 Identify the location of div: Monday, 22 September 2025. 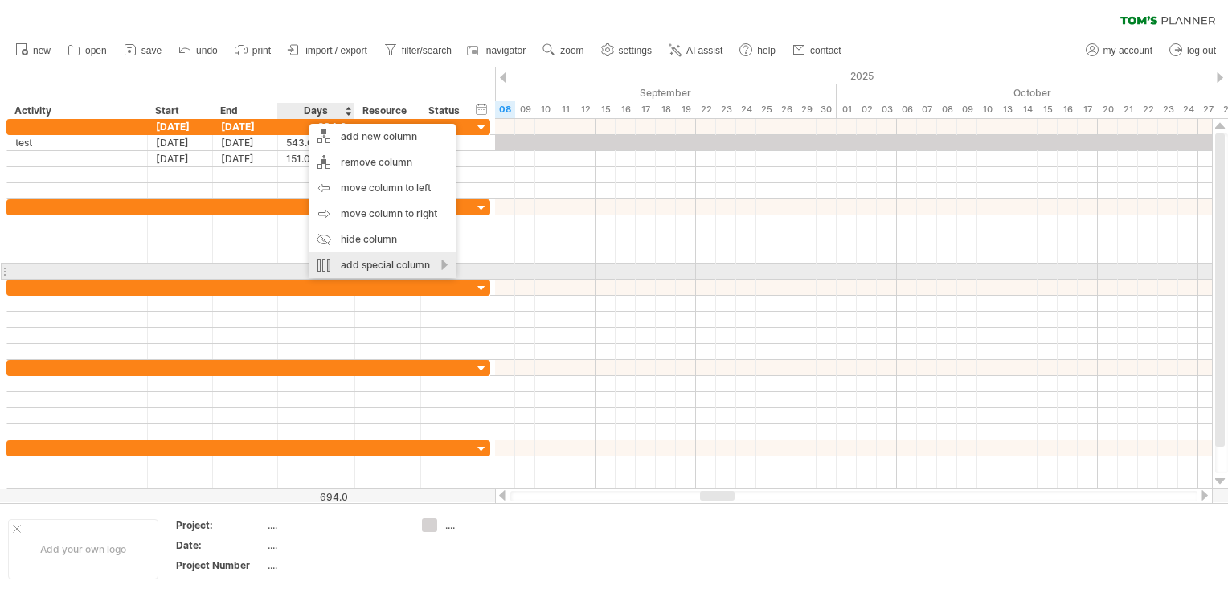
(706, 109).